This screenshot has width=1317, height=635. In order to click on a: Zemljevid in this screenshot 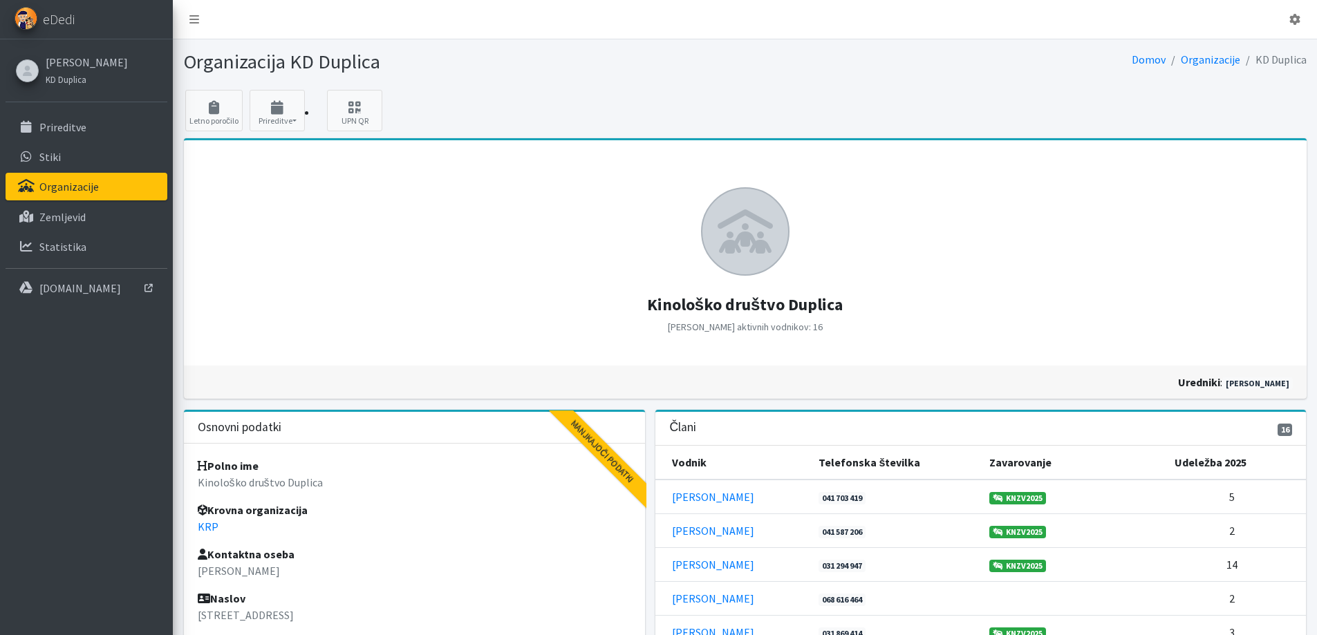, I will do `click(86, 217)`.